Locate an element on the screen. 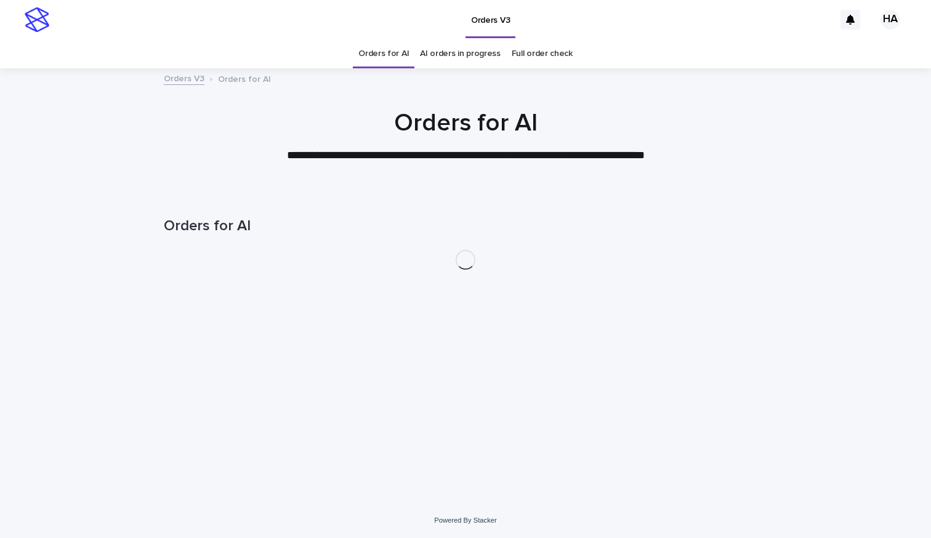 This screenshot has height=538, width=931. a: Orders for AI is located at coordinates (384, 54).